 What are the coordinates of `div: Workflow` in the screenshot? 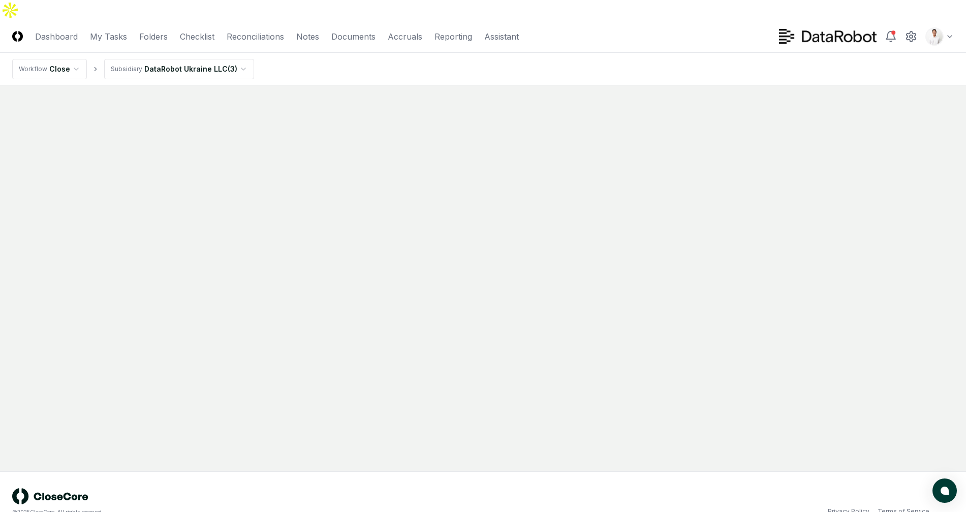 It's located at (33, 69).